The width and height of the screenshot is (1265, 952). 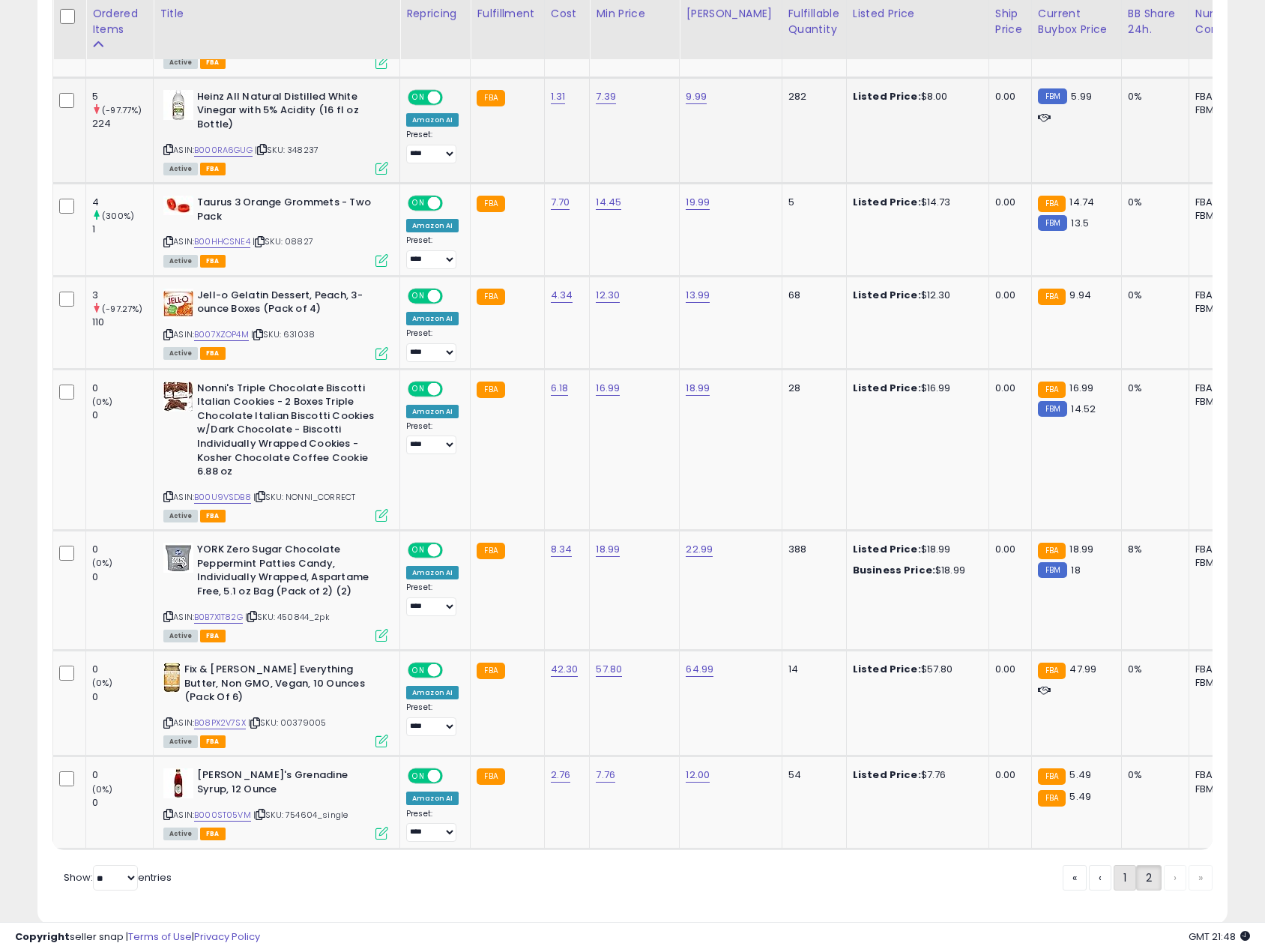 I want to click on div: 388, so click(x=812, y=549).